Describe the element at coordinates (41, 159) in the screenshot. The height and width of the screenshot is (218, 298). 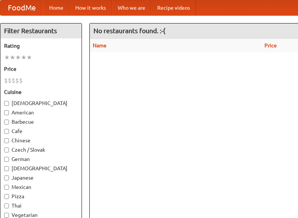
I see `label: German` at that location.